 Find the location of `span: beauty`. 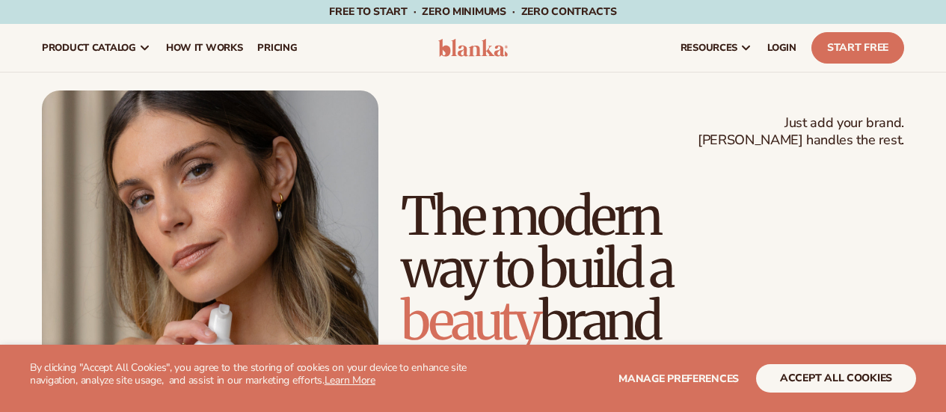

span: beauty is located at coordinates (470, 321).